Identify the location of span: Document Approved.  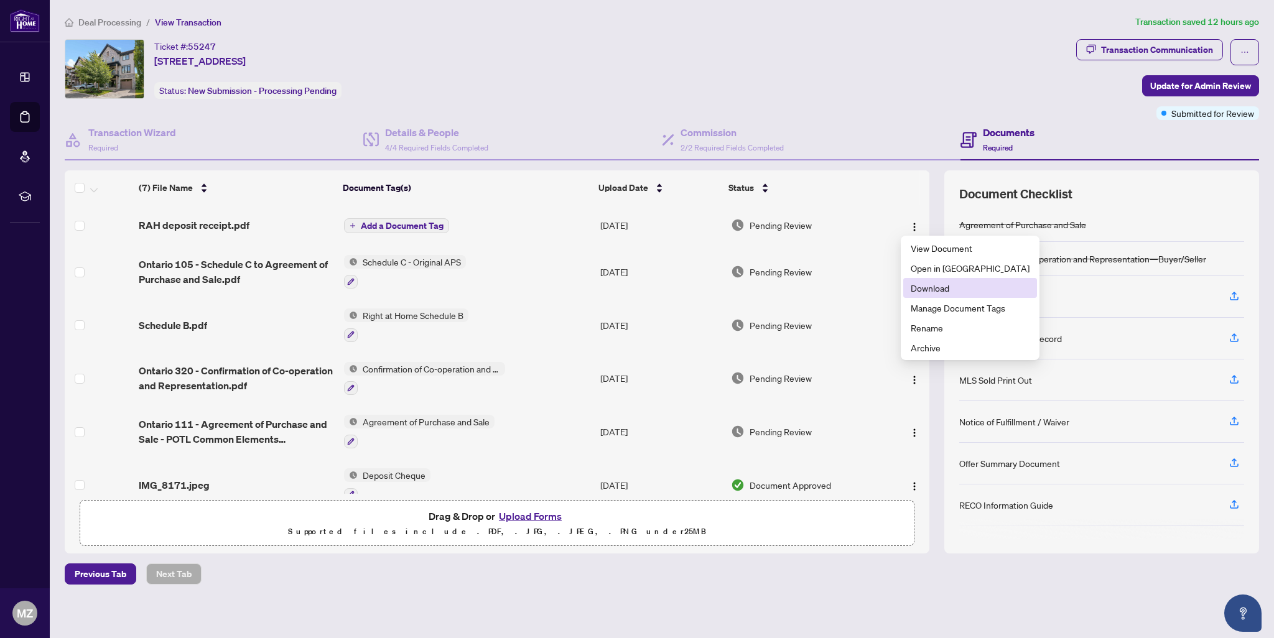
(790, 485).